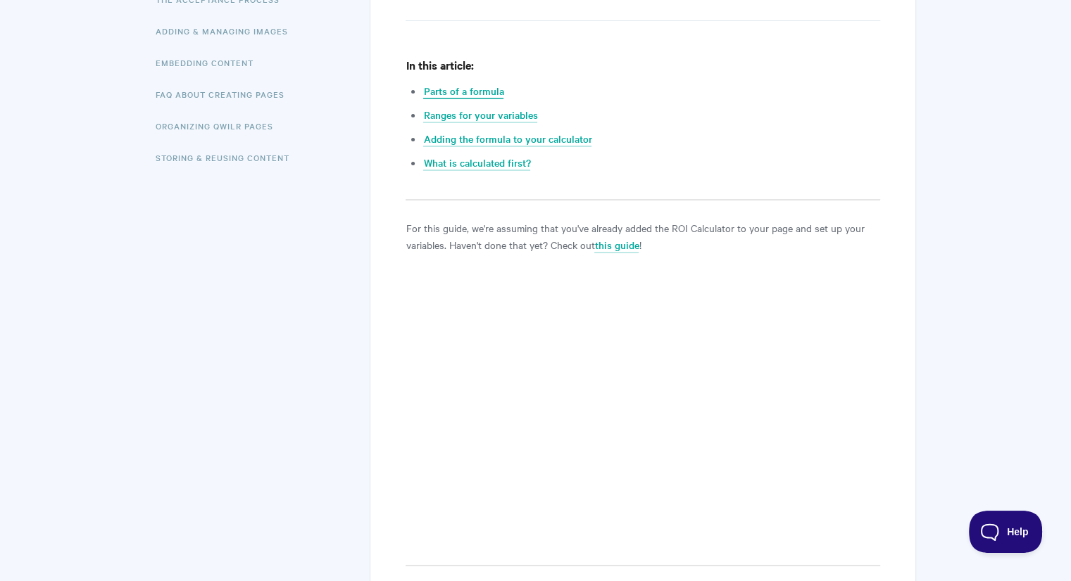  I want to click on p: For this guide, we're assuming that you've already added the ROI Calculator to your page and set ..., so click(642, 236).